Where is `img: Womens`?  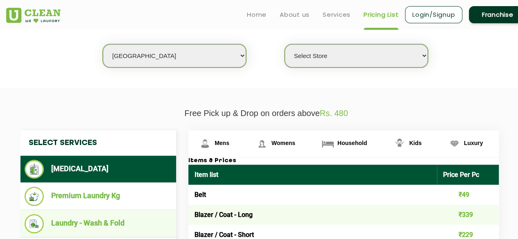 img: Womens is located at coordinates (261, 144).